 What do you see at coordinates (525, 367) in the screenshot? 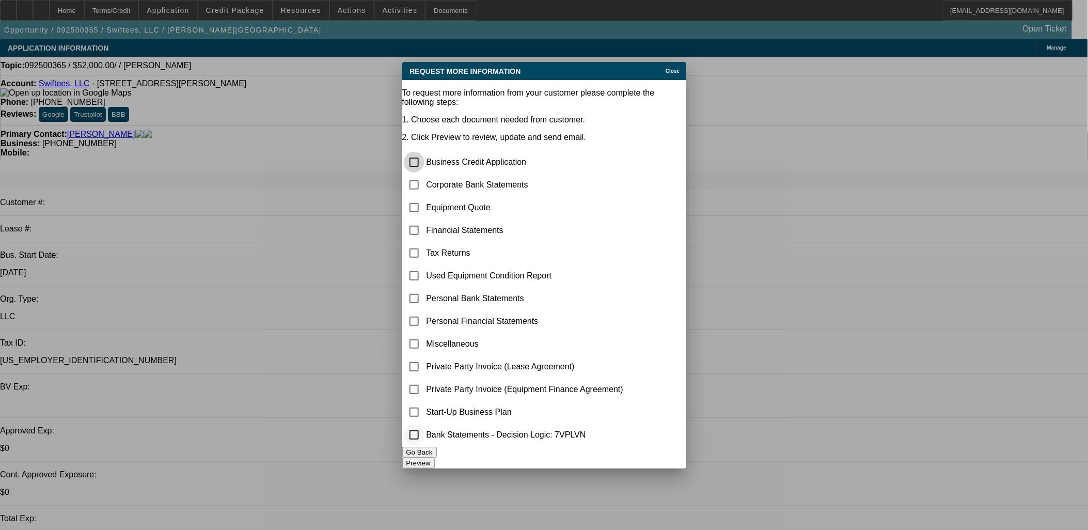
I see `td: Private Party Invoice (Lease Agreement)` at bounding box center [525, 367].